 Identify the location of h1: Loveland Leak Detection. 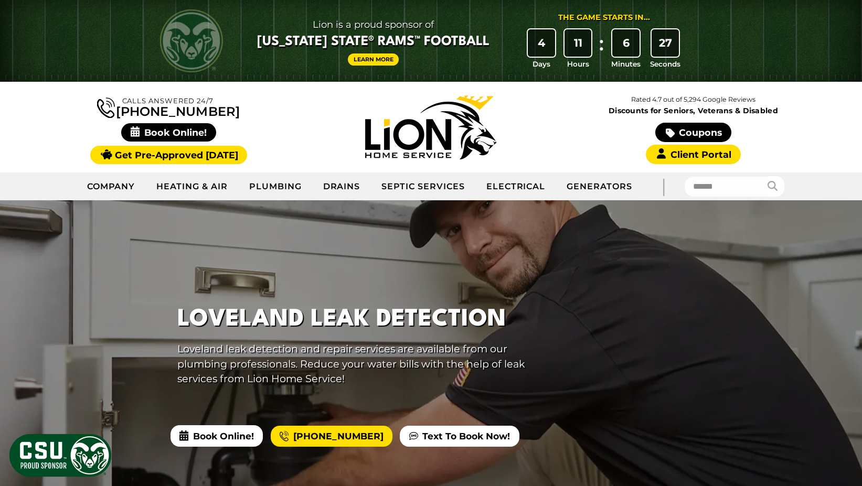
(368, 319).